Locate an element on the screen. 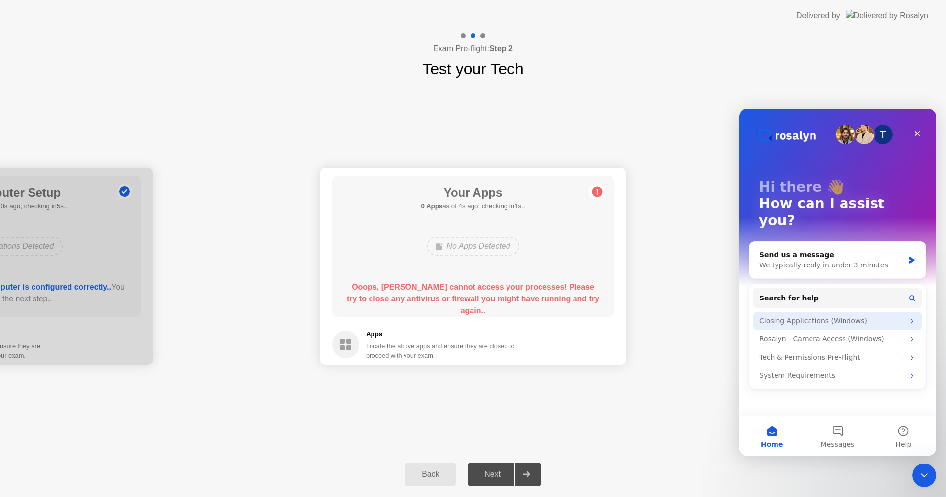  button: Back is located at coordinates (430, 475).